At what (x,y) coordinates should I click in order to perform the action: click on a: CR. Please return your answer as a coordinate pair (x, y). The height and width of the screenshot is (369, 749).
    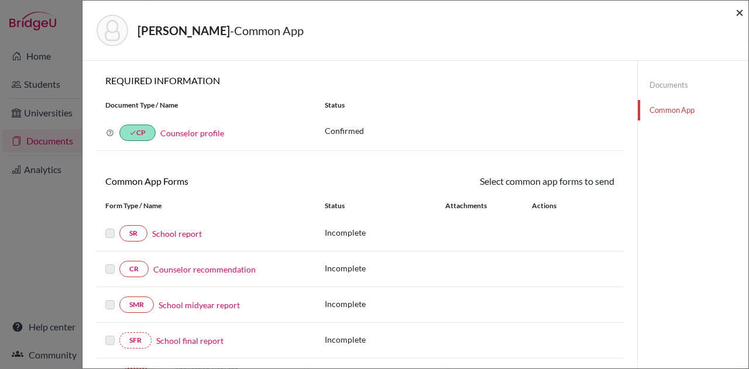
    Looking at the image, I should click on (134, 269).